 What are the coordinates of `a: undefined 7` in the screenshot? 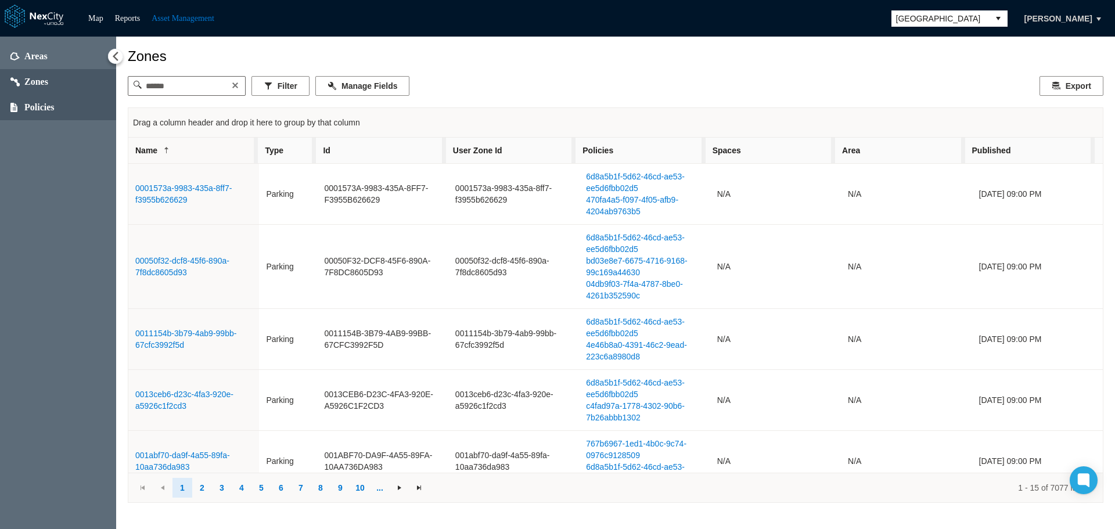 It's located at (301, 488).